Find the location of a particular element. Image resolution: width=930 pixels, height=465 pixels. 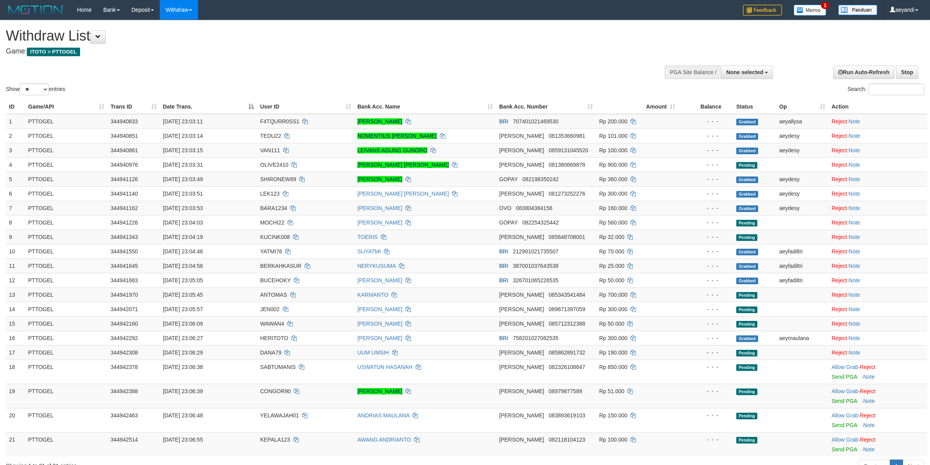

span: TEDU22 is located at coordinates (271, 136).